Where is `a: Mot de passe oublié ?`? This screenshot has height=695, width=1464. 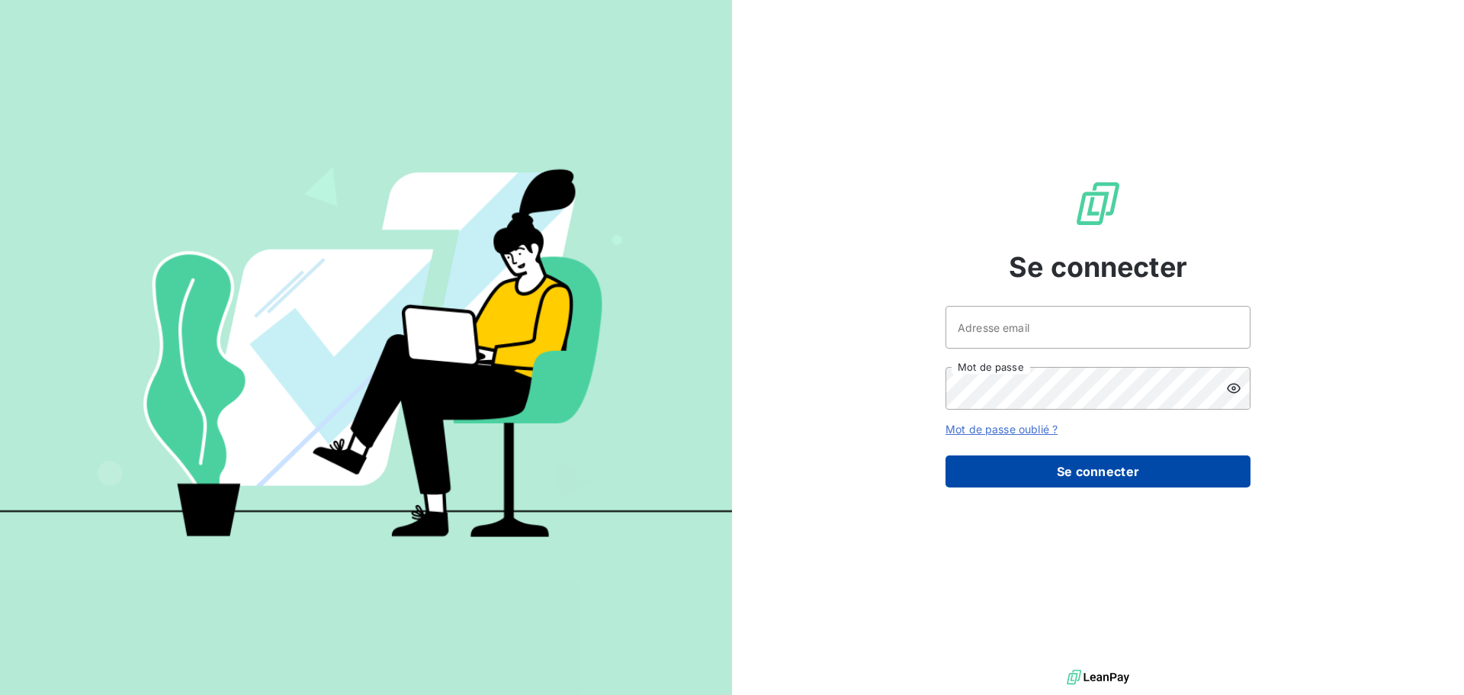 a: Mot de passe oublié ? is located at coordinates (1001, 428).